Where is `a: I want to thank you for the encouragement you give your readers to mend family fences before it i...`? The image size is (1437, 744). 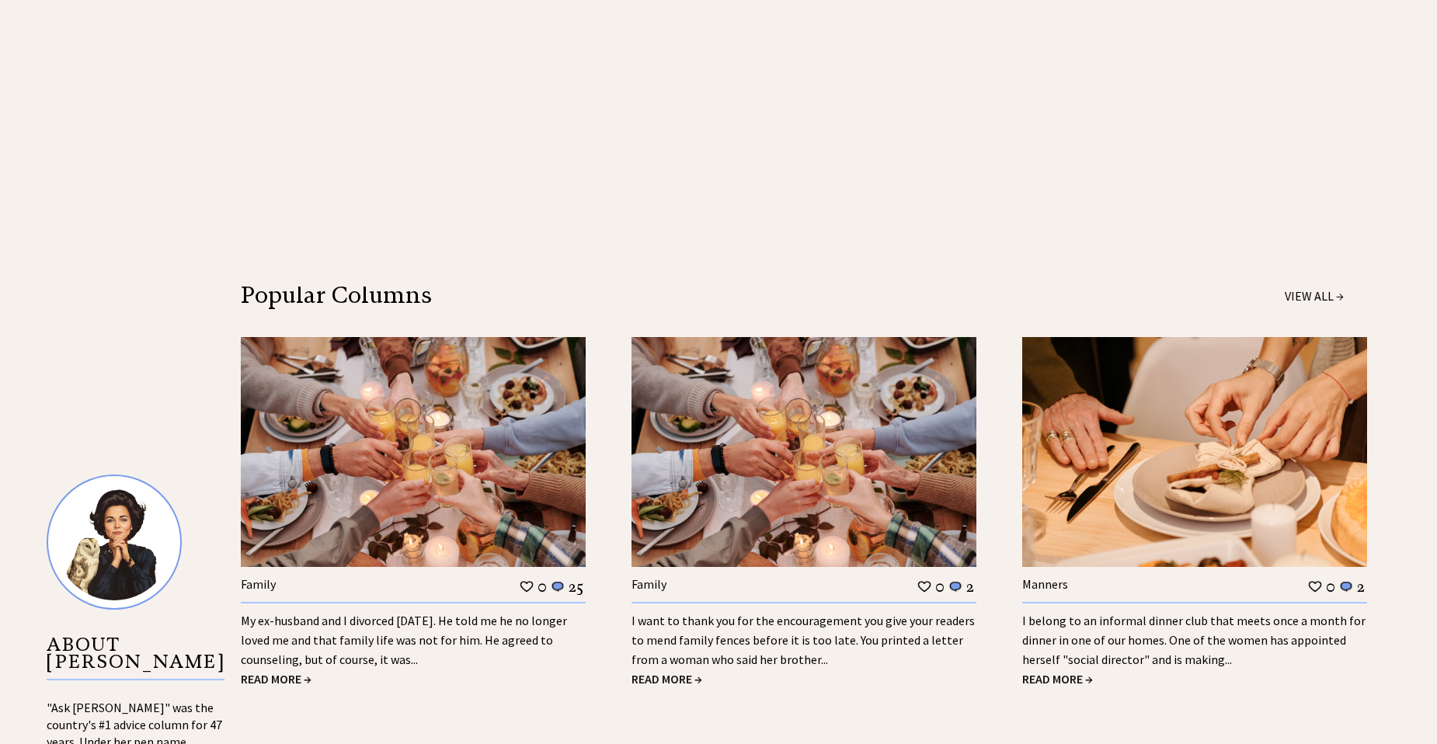 a: I want to thank you for the encouragement you give your readers to mend family fences before it i... is located at coordinates (803, 640).